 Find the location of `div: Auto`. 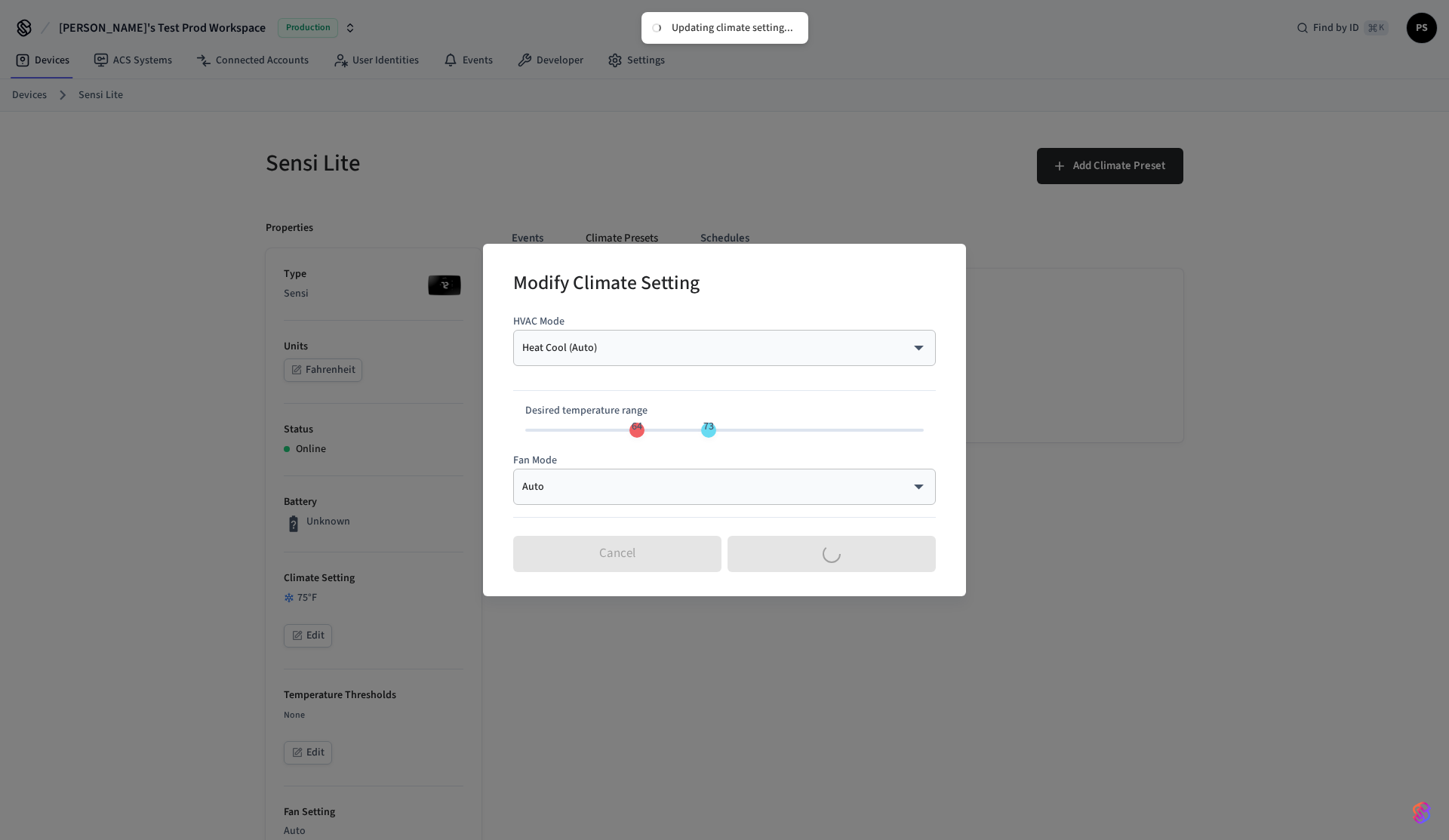

div: Auto is located at coordinates (724, 486).